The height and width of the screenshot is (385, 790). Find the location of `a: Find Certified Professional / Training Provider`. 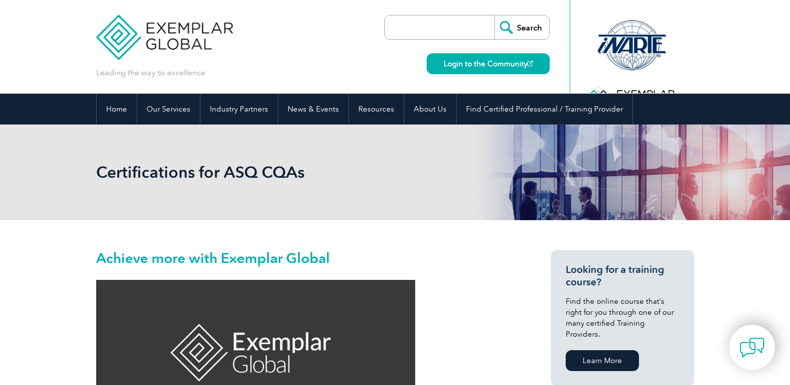

a: Find Certified Professional / Training Provider is located at coordinates (544, 109).